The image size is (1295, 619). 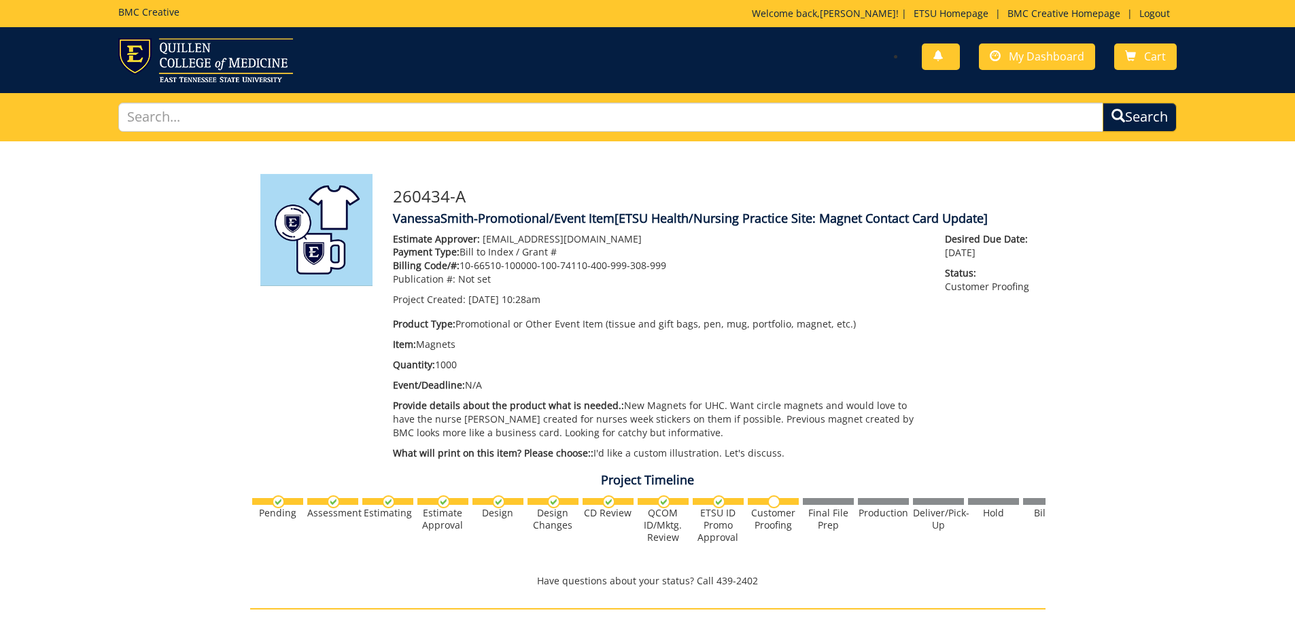 What do you see at coordinates (718, 525) in the screenshot?
I see `div: ETSU ID Promo Approval` at bounding box center [718, 525].